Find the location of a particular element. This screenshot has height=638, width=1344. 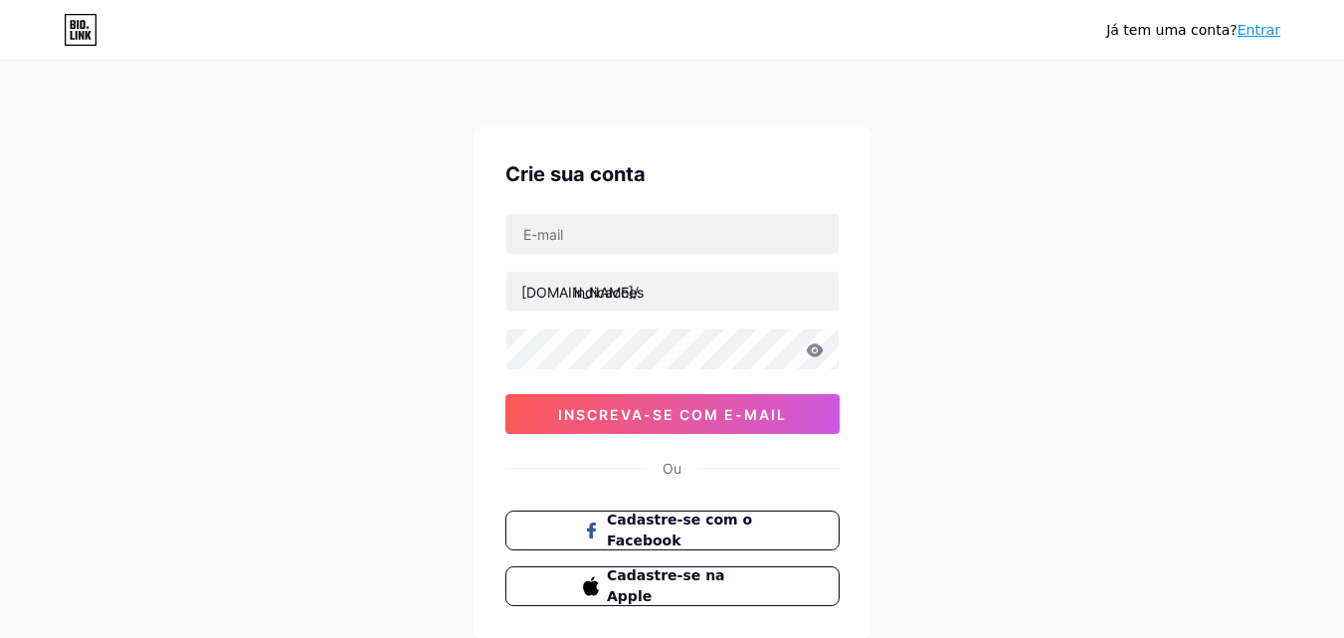

a: Entrar is located at coordinates (1258, 30).